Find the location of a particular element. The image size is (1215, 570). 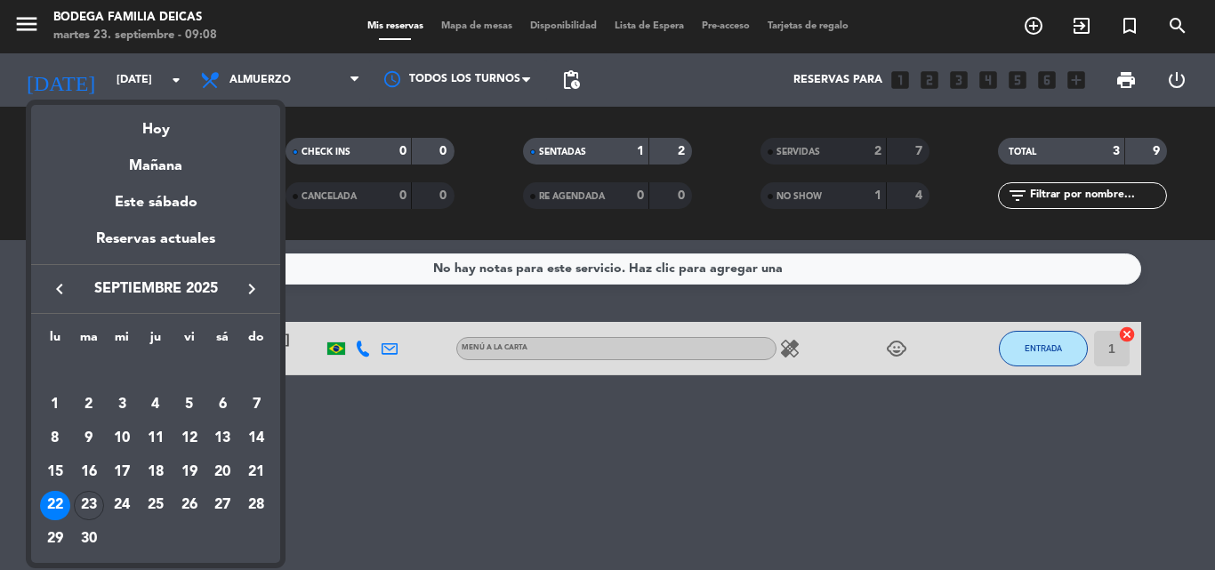

div: 1 is located at coordinates (55, 405).